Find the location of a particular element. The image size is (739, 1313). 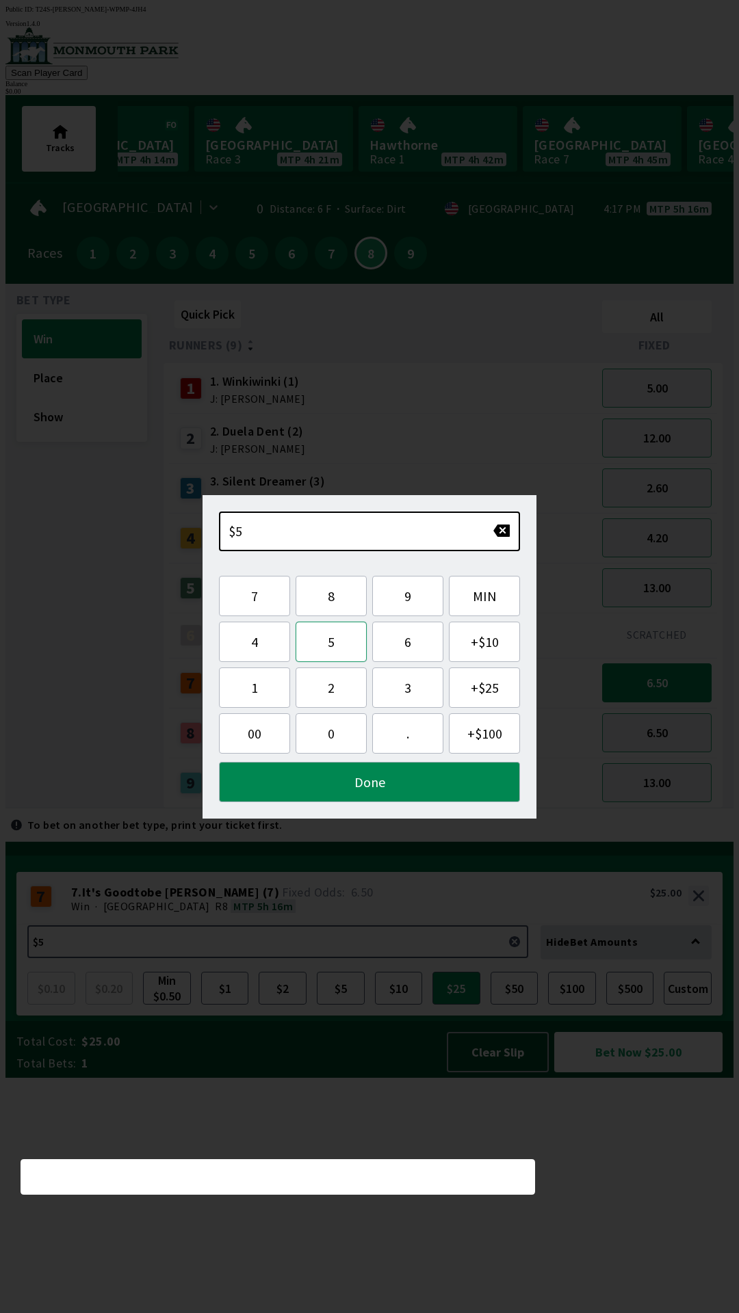

button: 7 is located at coordinates (254, 596).